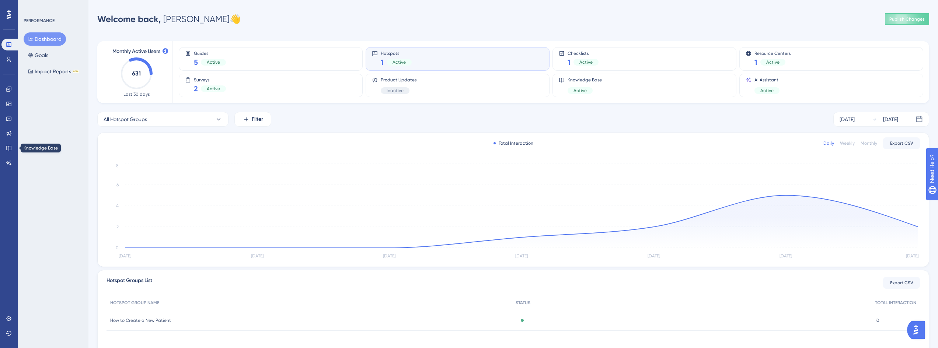 Image resolution: width=938 pixels, height=348 pixels. I want to click on span: Welcome back,, so click(129, 19).